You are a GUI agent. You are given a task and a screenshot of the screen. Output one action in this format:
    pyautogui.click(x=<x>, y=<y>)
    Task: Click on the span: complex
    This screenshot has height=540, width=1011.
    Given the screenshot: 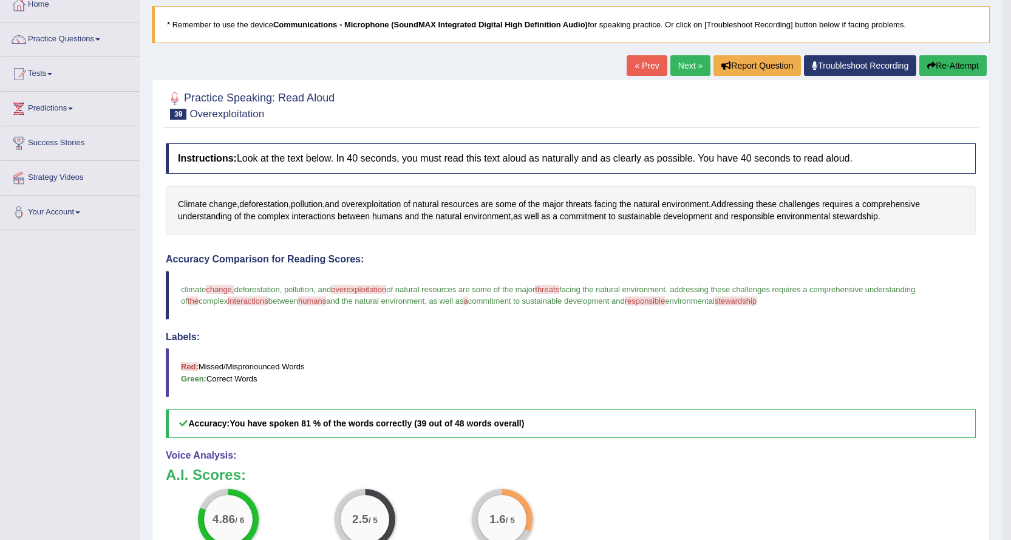 What is the action you would take?
    pyautogui.click(x=213, y=301)
    